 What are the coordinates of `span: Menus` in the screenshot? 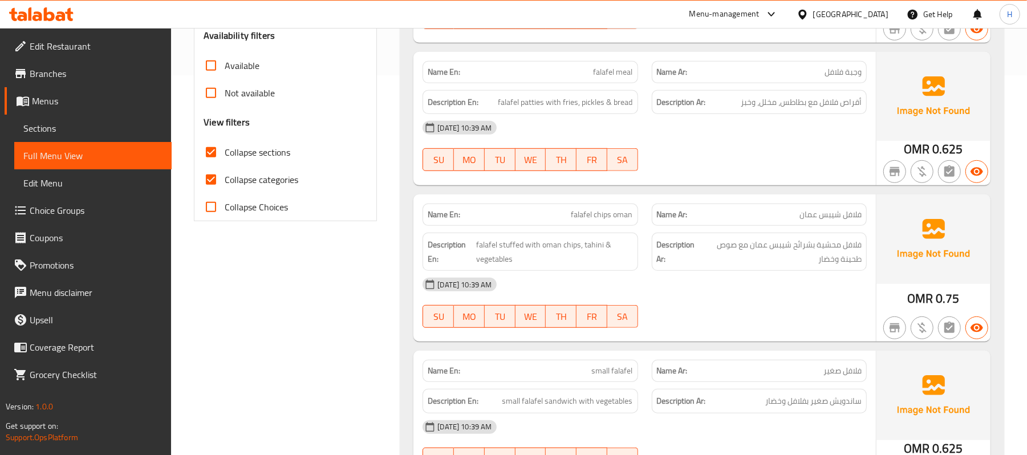 It's located at (97, 101).